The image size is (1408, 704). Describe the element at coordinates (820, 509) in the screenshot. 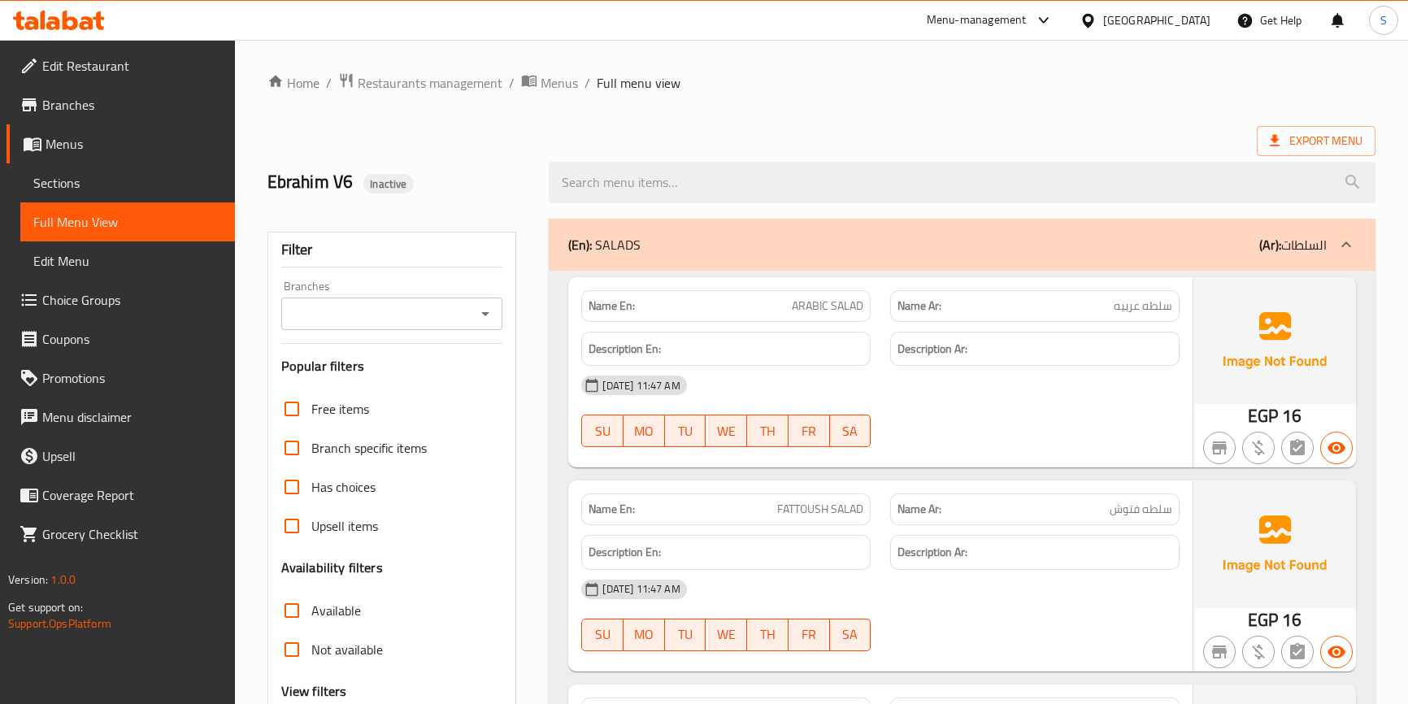

I see `span: FATTOUSH SALAD` at that location.